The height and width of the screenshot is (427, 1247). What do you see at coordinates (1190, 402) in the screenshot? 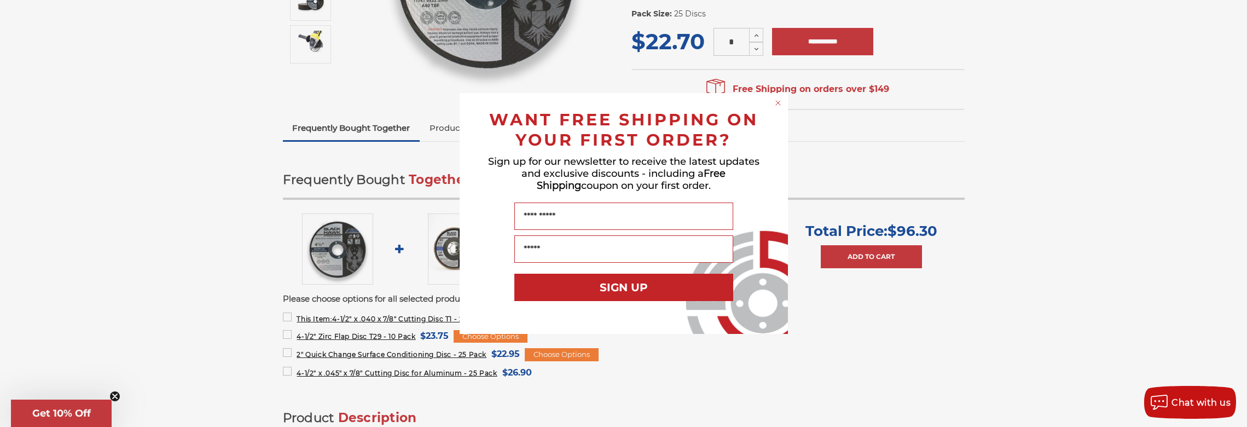
I see `button: Chat with us` at bounding box center [1190, 402].